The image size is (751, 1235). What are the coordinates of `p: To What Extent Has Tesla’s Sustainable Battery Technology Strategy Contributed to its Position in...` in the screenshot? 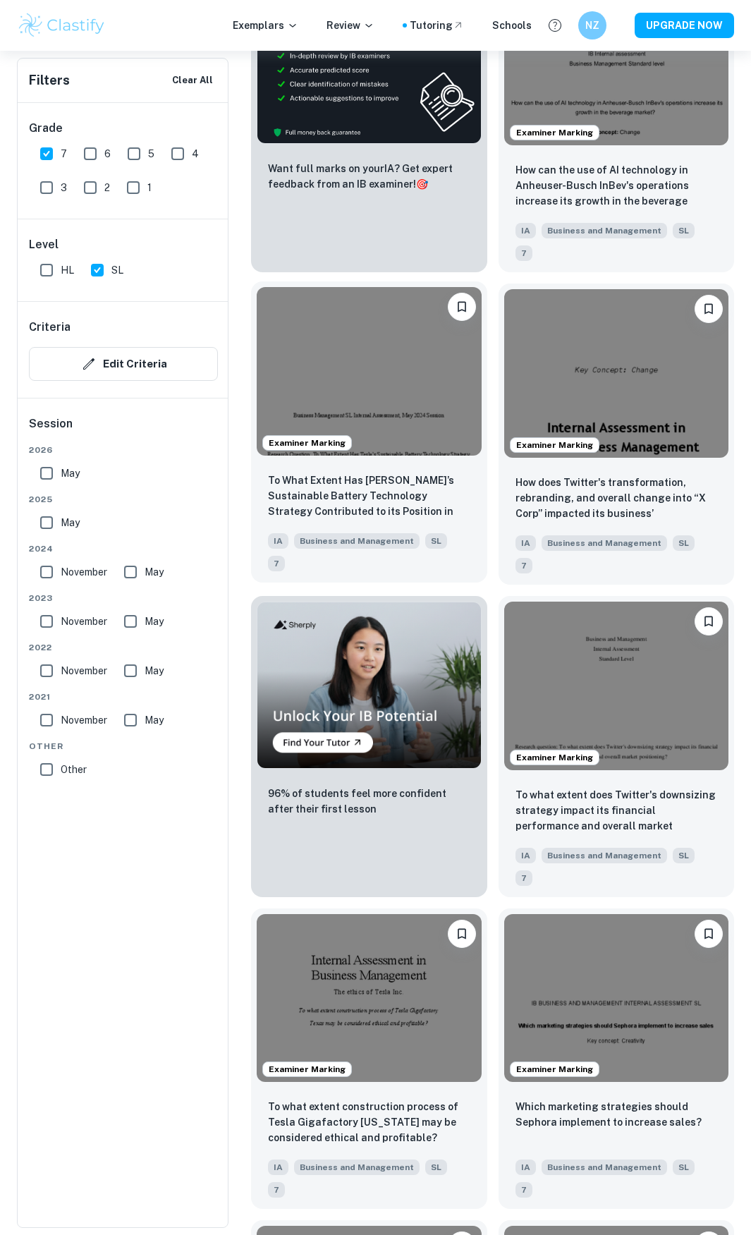 It's located at (369, 497).